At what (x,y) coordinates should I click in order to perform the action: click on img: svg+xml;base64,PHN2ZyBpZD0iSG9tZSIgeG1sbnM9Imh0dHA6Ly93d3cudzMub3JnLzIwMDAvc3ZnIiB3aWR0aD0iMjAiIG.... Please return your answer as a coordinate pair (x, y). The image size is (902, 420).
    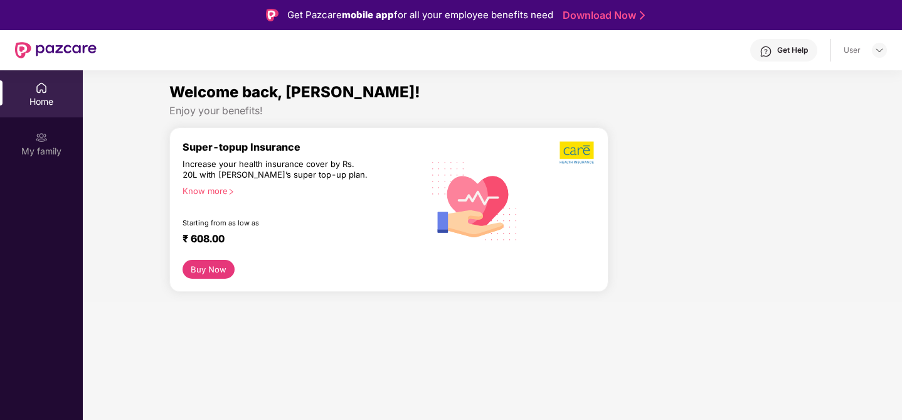
    Looking at the image, I should click on (41, 88).